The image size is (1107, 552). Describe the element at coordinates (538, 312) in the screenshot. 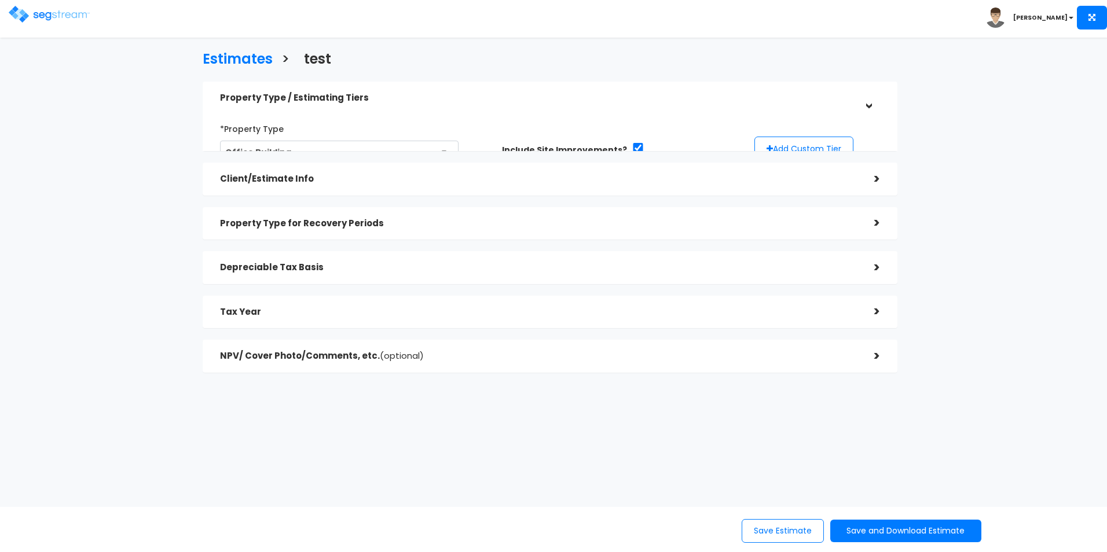

I see `h5: Tax Year` at that location.